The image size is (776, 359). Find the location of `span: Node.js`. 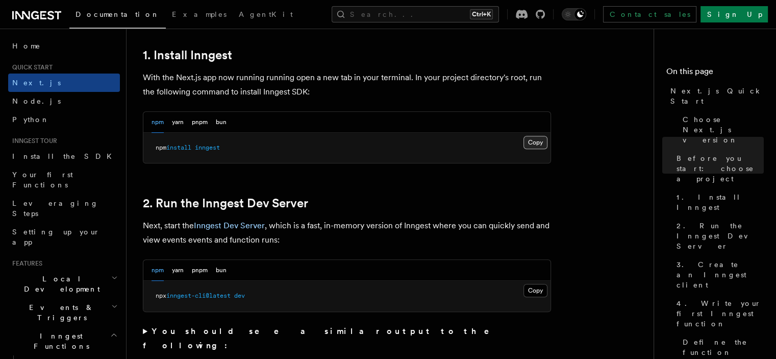

span: Node.js is located at coordinates (36, 101).